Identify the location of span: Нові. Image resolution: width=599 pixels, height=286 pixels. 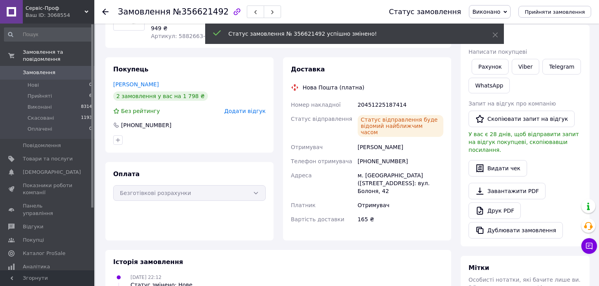
(33, 85).